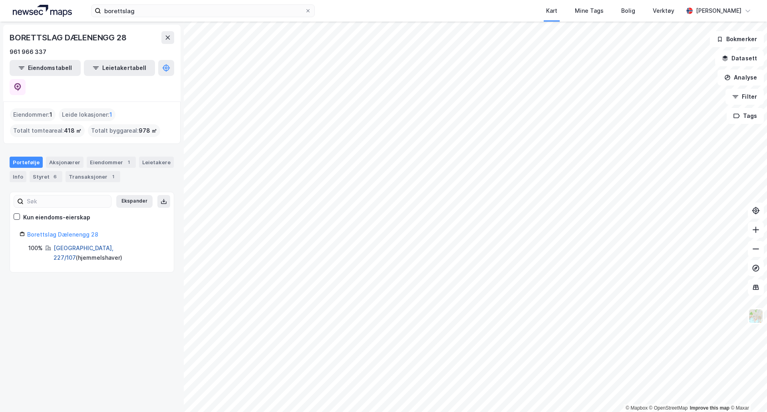 The width and height of the screenshot is (767, 412). Describe the element at coordinates (737, 39) in the screenshot. I see `button: Bokmerker` at that location.